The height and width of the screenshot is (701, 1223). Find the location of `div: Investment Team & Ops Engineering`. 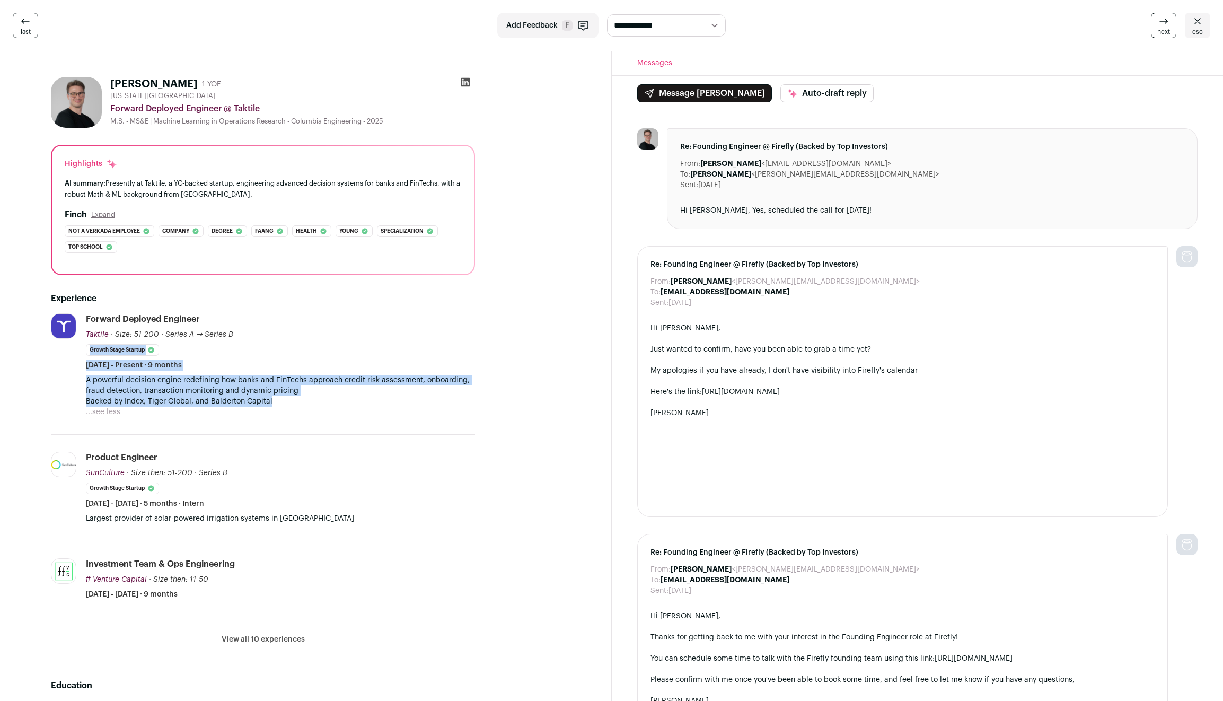

div: Investment Team & Ops Engineering is located at coordinates (160, 564).